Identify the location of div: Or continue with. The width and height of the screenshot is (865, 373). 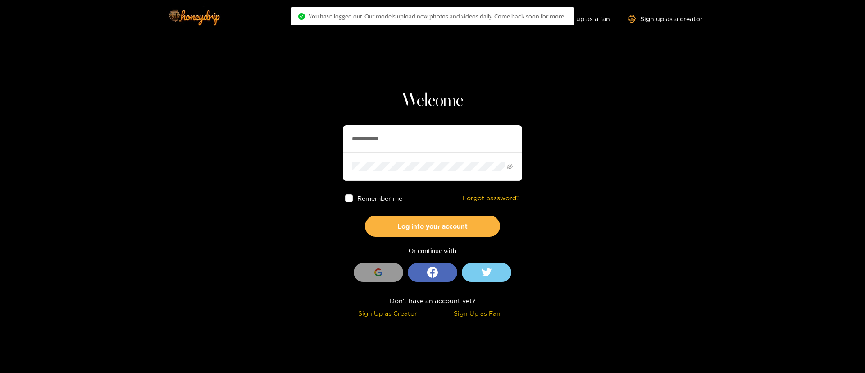
(432, 250).